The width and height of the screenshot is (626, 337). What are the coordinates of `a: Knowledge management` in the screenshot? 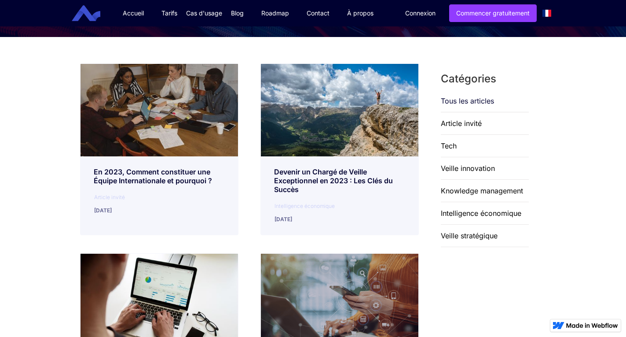 It's located at (482, 191).